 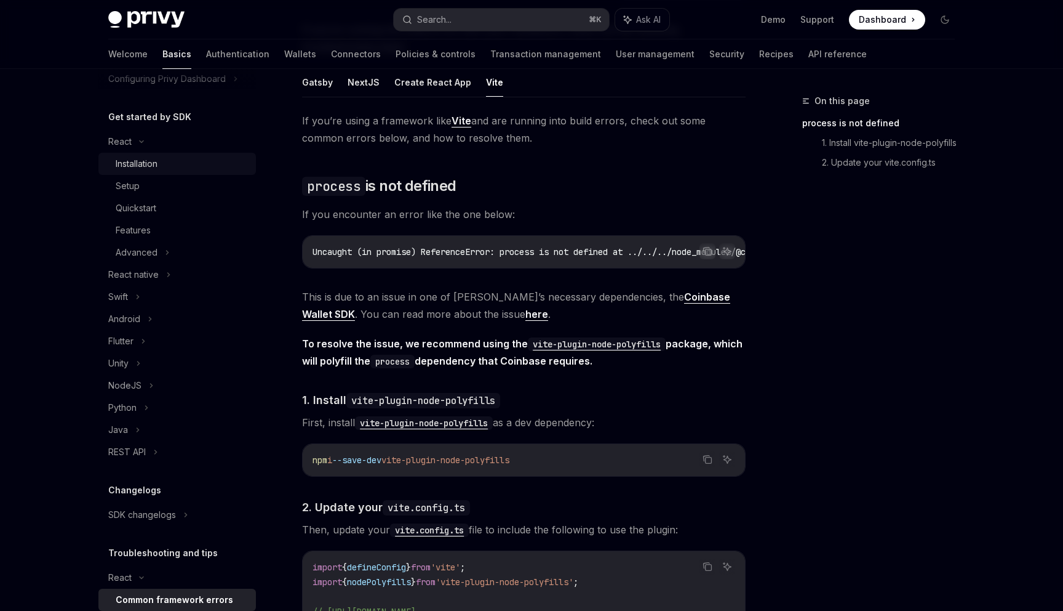 I want to click on span: If you’re using a framework like and are running into build errors, check out some common errors ..., so click(x=524, y=129).